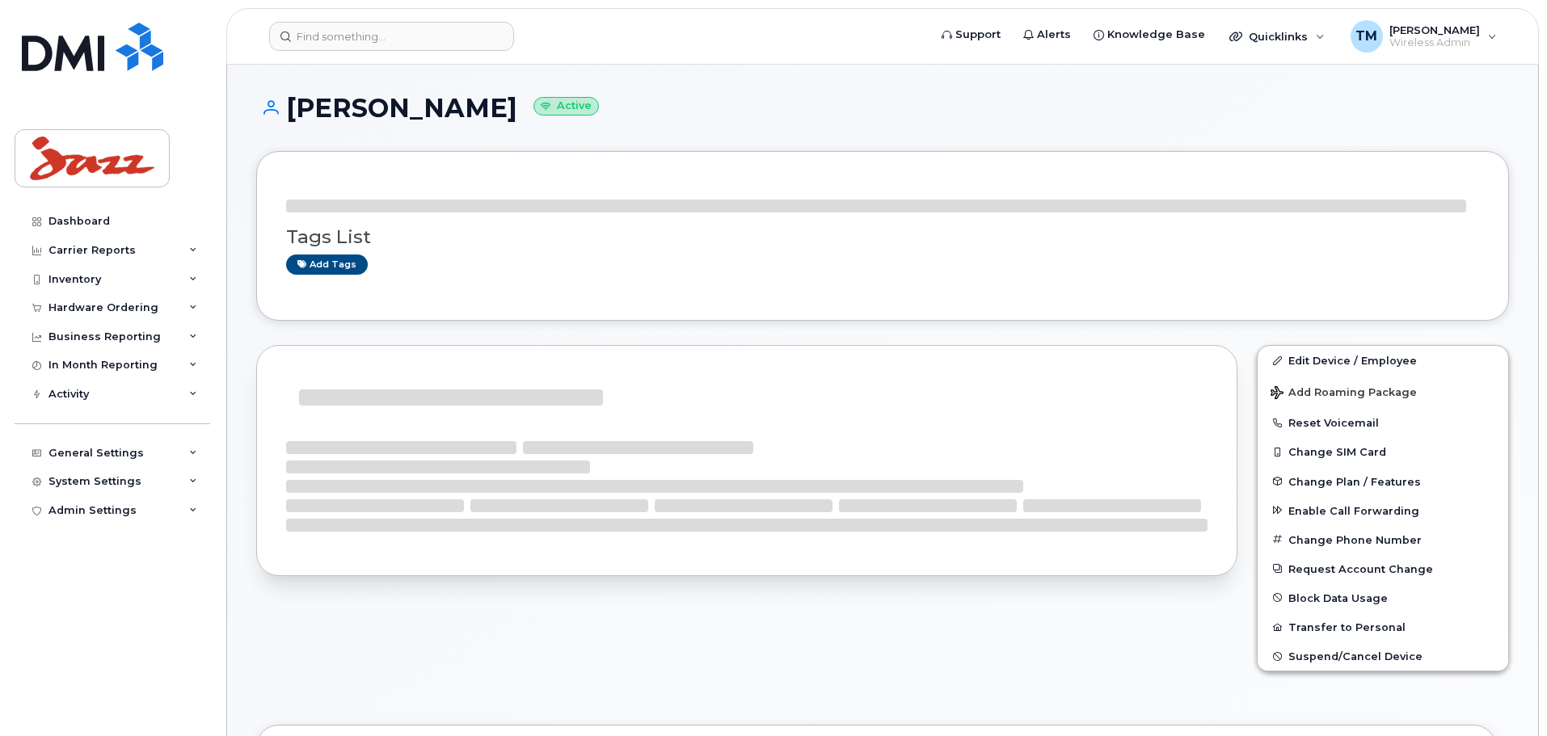 The image size is (1547, 736). I want to click on button: Request Account Change, so click(1383, 569).